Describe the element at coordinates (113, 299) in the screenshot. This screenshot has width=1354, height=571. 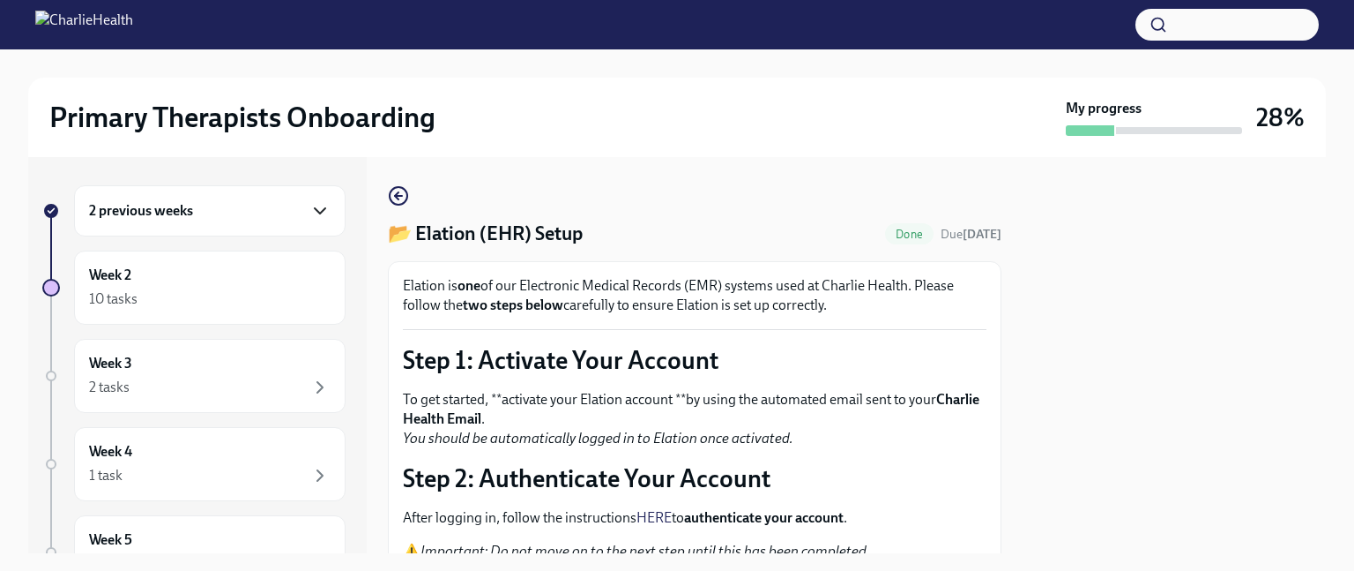
I see `div: 10 tasks` at that location.